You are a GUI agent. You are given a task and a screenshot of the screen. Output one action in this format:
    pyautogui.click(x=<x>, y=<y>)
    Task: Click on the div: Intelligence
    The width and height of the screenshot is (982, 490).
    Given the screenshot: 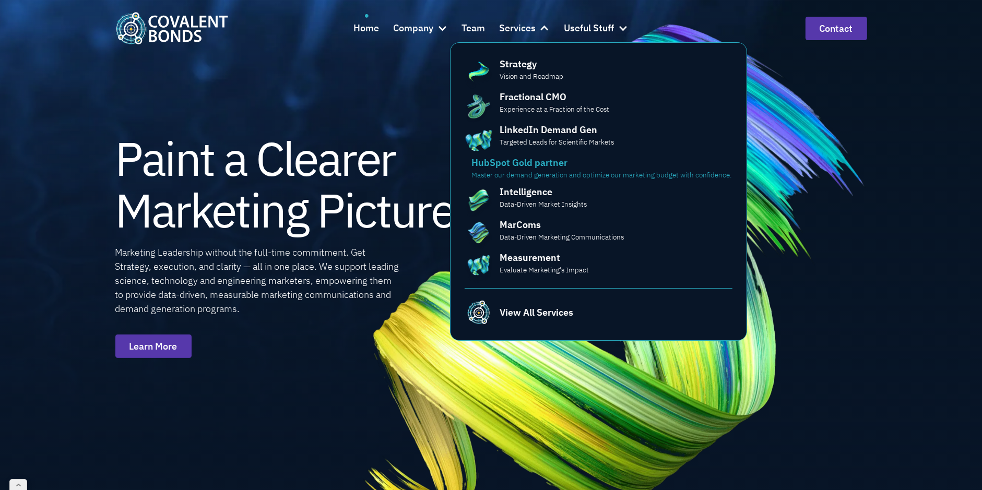 What is the action you would take?
    pyautogui.click(x=526, y=192)
    